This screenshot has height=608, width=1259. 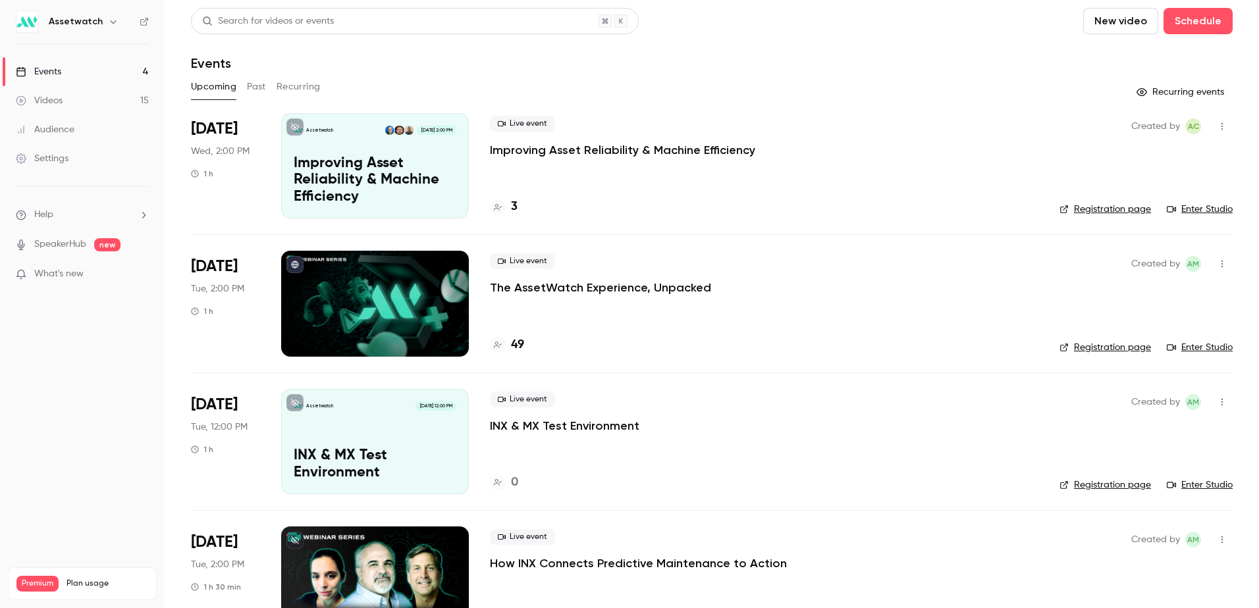 What do you see at coordinates (211, 63) in the screenshot?
I see `h1: Events` at bounding box center [211, 63].